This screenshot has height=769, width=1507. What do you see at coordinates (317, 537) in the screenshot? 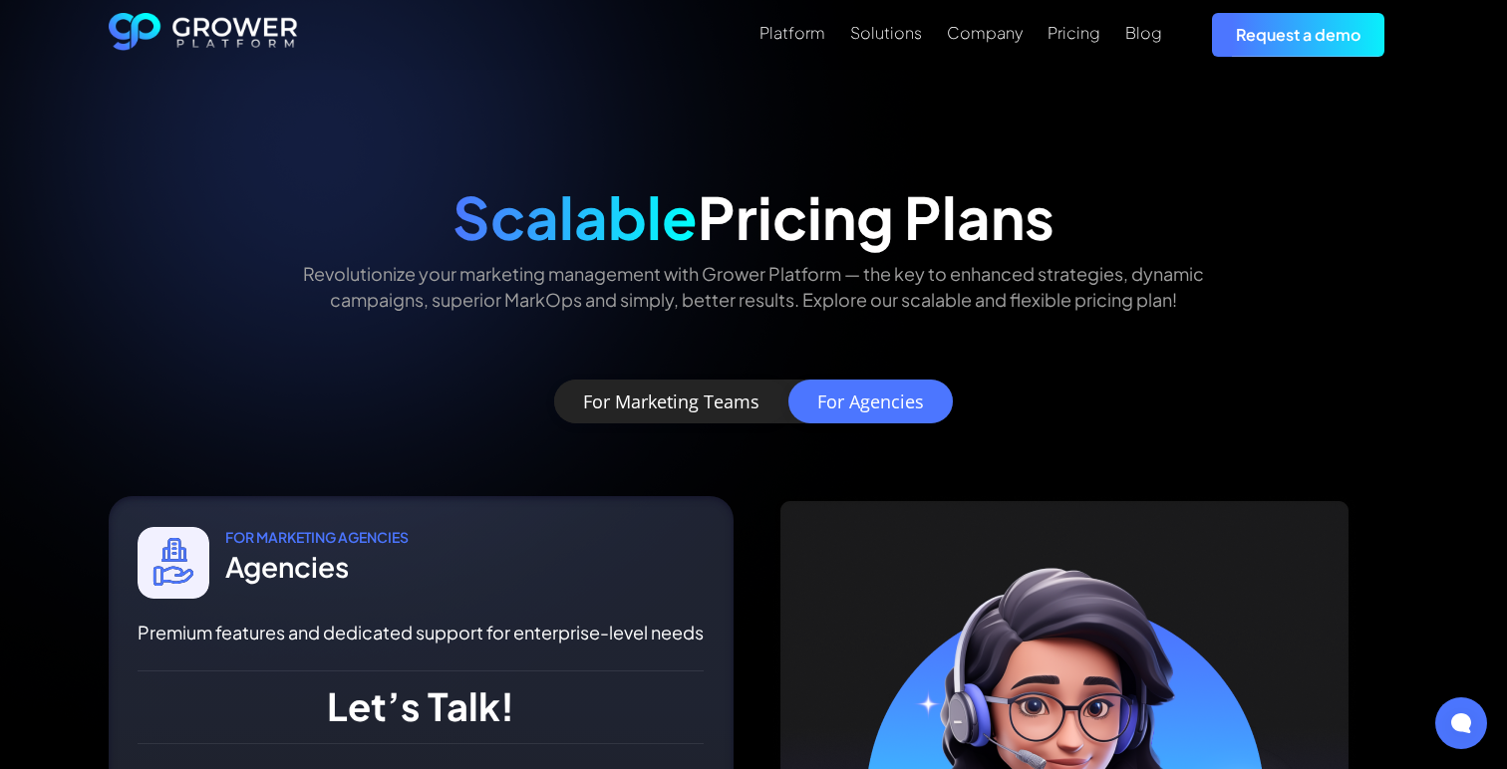
I see `div: for MARKETING AGENCIES` at bounding box center [317, 537].